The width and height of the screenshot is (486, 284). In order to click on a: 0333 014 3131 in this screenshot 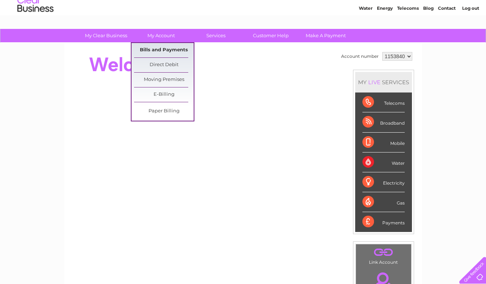, I will do `click(374, 8)`.